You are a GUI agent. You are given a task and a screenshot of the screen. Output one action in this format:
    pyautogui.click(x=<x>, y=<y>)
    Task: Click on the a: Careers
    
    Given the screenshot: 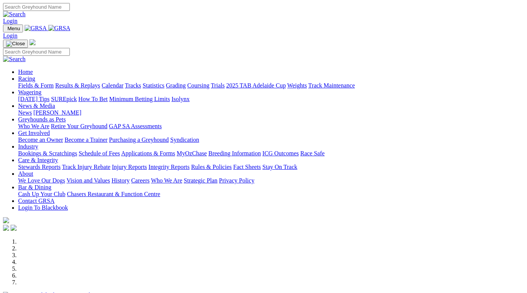 What is the action you would take?
    pyautogui.click(x=140, y=180)
    